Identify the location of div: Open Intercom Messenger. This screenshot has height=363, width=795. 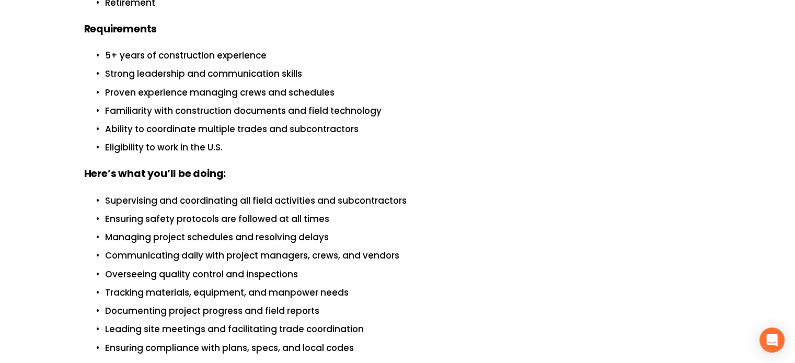
(772, 340).